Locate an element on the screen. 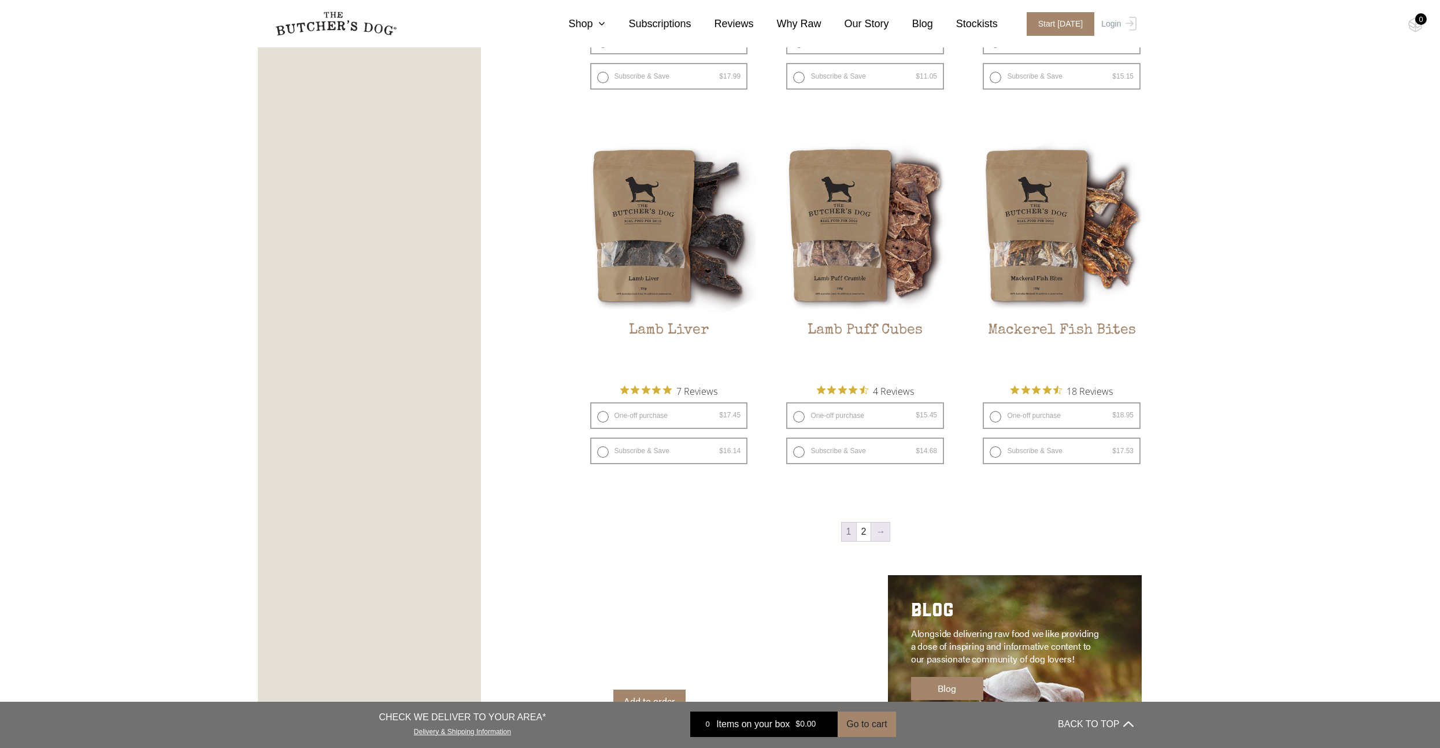 The width and height of the screenshot is (1440, 748). a: Shop is located at coordinates (575, 24).